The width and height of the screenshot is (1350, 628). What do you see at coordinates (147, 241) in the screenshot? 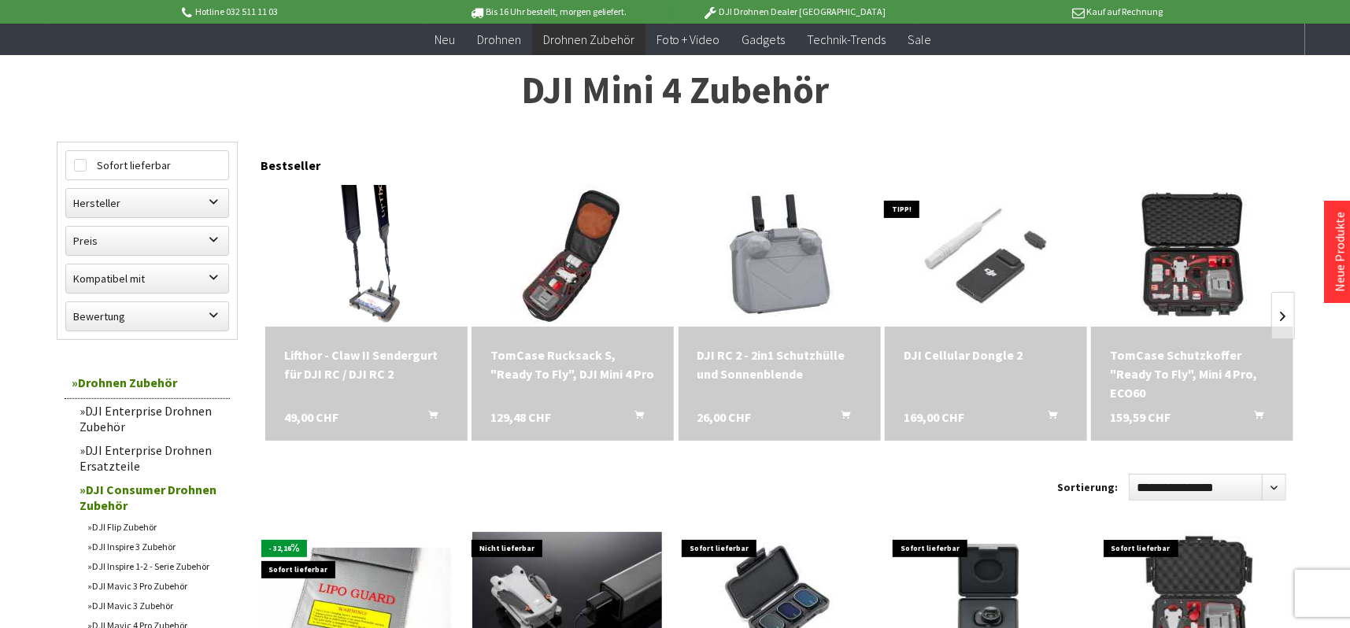
I see `label: Preis` at bounding box center [147, 241].